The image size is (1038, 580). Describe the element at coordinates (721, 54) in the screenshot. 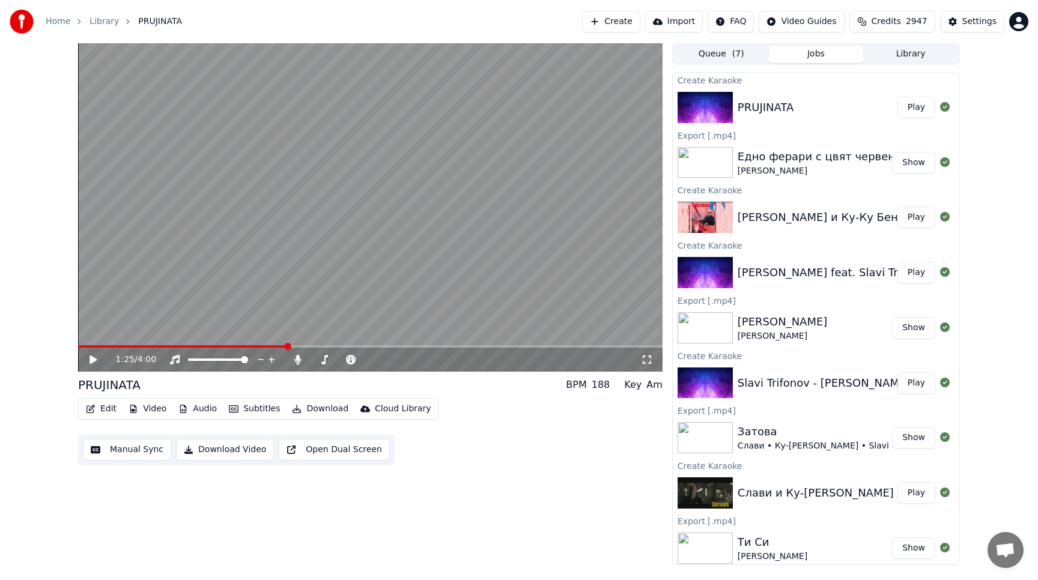

I see `button: Queue` at that location.